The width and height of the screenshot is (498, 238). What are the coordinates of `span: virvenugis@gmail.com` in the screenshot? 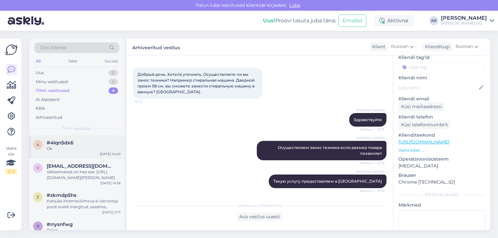 It's located at (80, 166).